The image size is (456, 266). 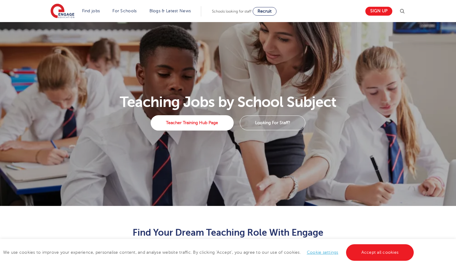 I want to click on h2: Find Your Dream Teaching Role With Engage, so click(x=228, y=233).